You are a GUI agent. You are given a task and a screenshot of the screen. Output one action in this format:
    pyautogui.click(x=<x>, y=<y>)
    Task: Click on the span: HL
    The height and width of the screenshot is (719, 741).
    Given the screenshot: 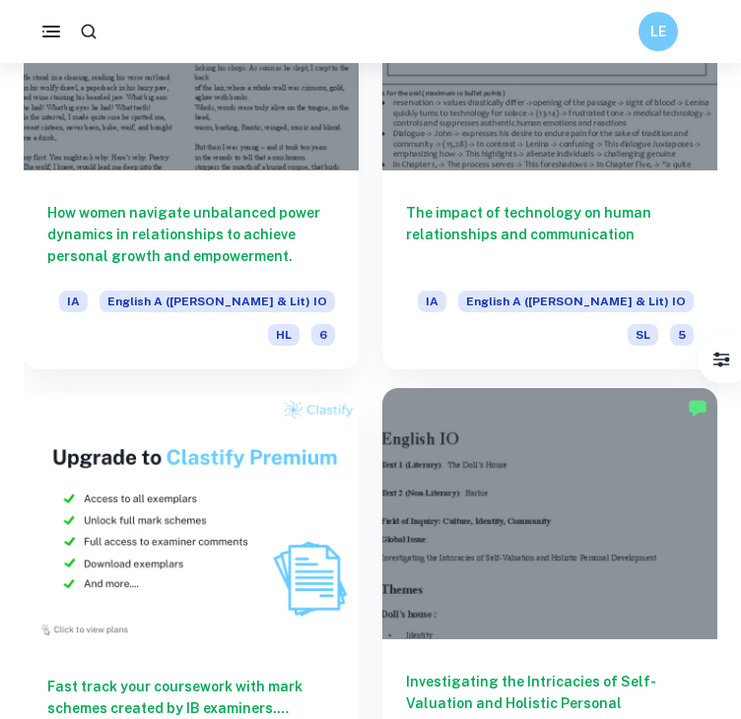 What is the action you would take?
    pyautogui.click(x=284, y=335)
    